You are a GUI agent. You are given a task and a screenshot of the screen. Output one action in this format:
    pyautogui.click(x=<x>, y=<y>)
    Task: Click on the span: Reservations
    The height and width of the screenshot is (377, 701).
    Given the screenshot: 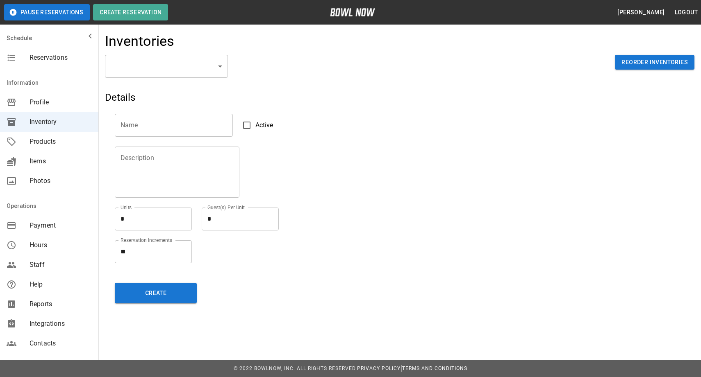 What is the action you would take?
    pyautogui.click(x=61, y=58)
    